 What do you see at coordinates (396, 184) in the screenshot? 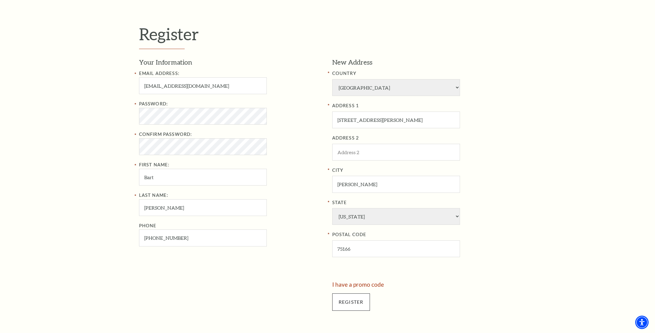
I see `input: City` at bounding box center [396, 184].